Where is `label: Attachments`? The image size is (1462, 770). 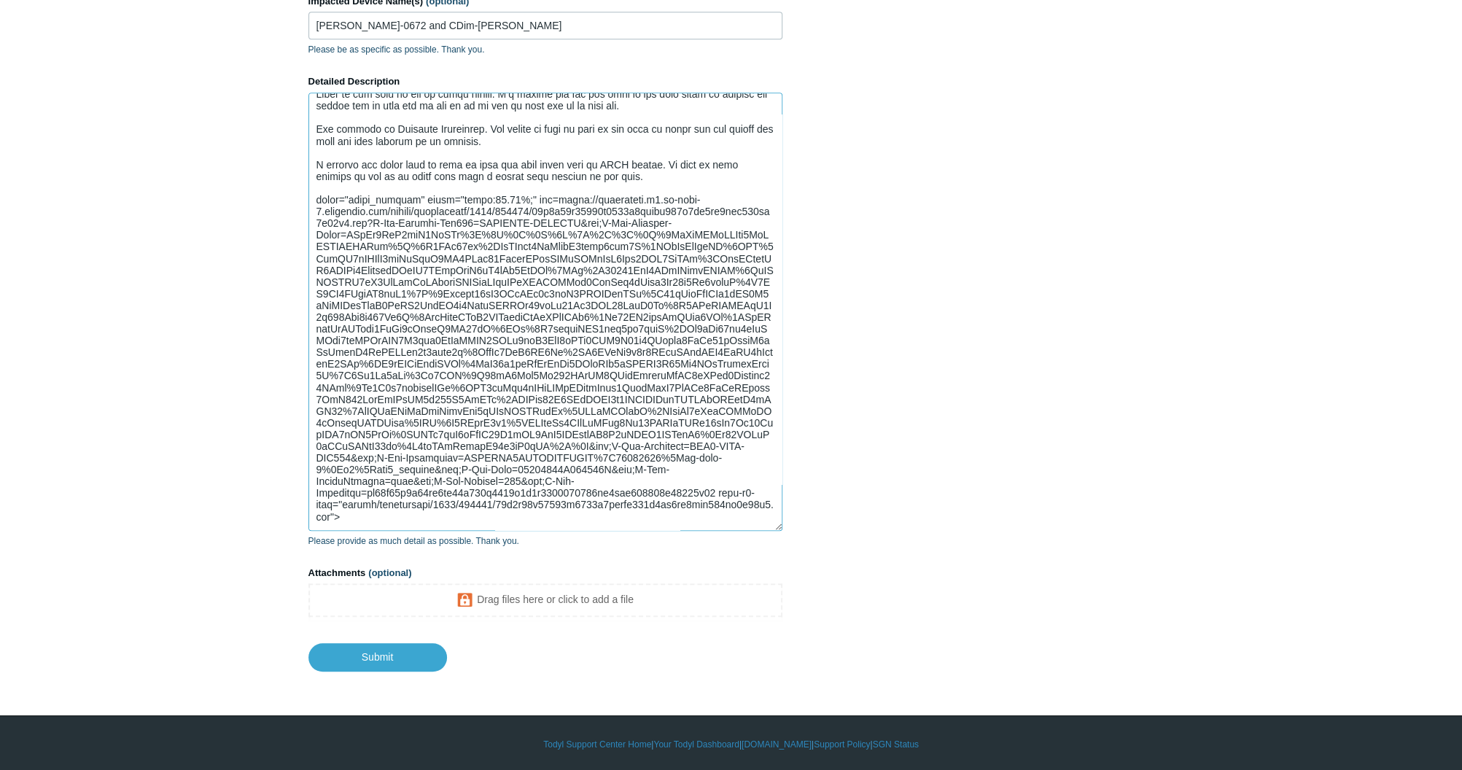
label: Attachments is located at coordinates (545, 573).